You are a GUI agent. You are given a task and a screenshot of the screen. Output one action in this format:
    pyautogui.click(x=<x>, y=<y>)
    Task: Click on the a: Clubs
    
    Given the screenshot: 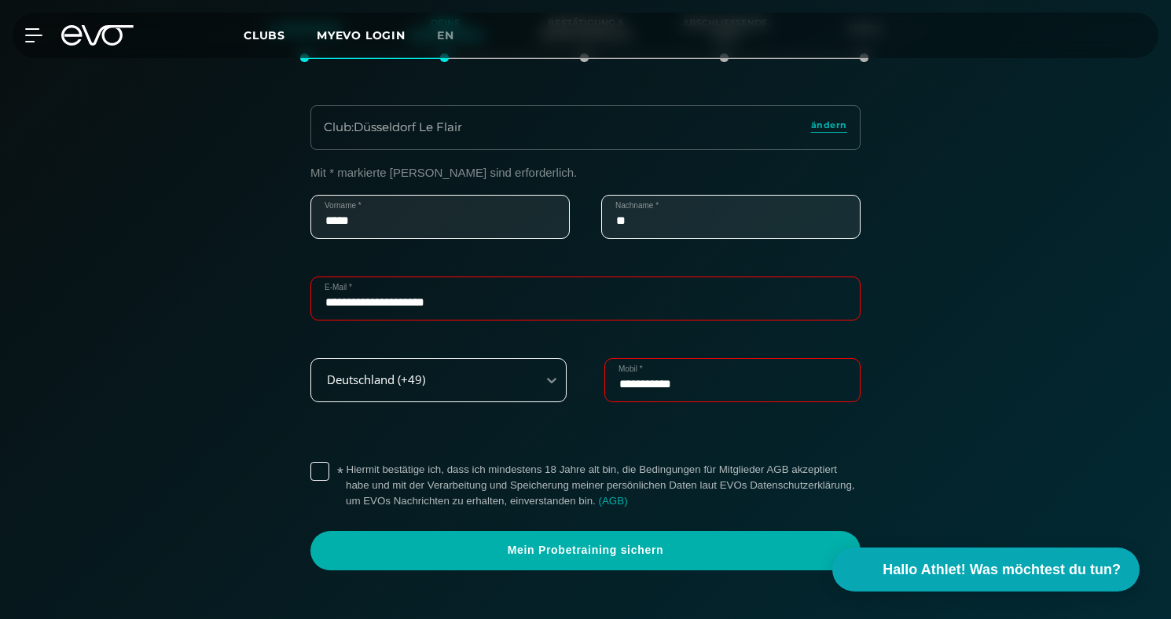 What is the action you would take?
    pyautogui.click(x=280, y=35)
    